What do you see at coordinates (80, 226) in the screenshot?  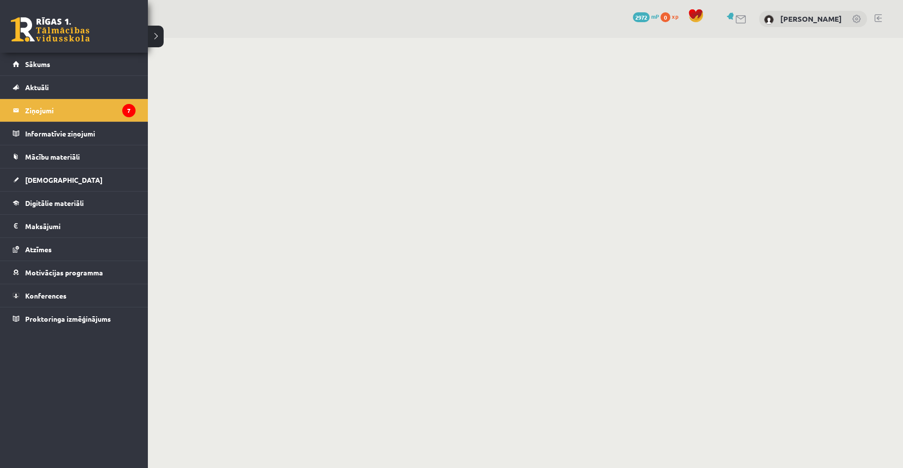 I see `legend: Maksājumi` at bounding box center [80, 226].